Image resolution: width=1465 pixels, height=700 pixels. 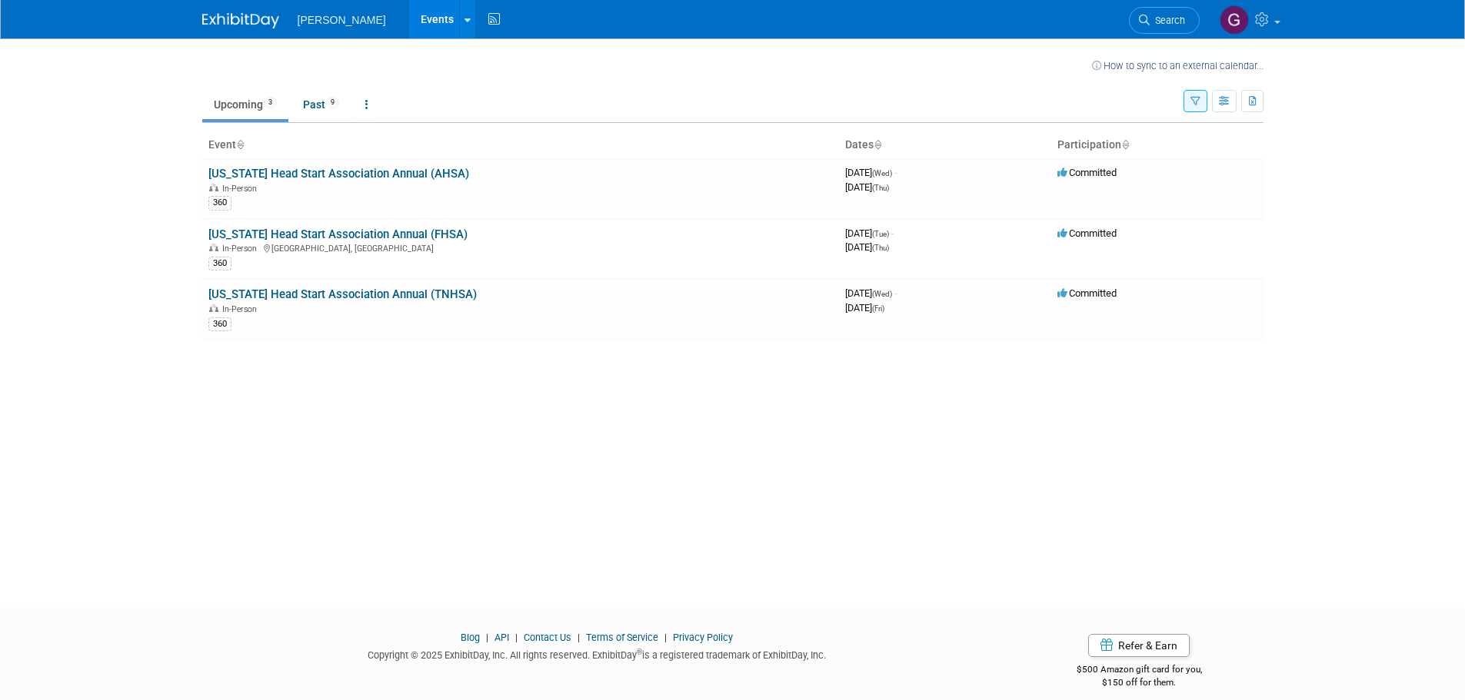 What do you see at coordinates (597, 654) in the screenshot?
I see `div: Copyright © 2025 ExhibitDay, Inc. All rights reserved. ExhibitDay is a registered trademark of Ex...` at bounding box center [597, 654].